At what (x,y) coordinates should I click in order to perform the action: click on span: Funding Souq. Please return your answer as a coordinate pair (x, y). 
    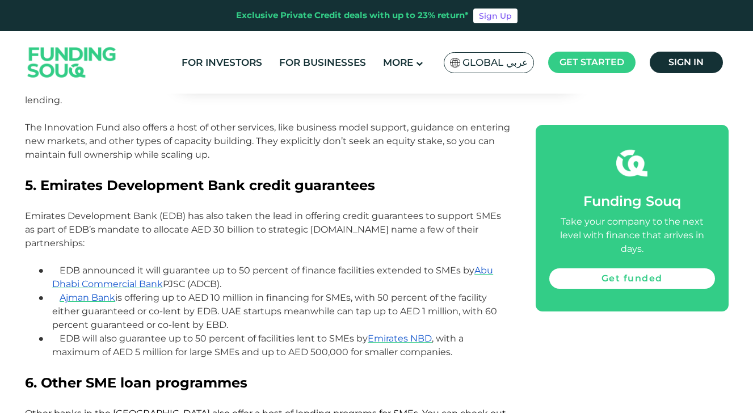
    Looking at the image, I should click on (633, 201).